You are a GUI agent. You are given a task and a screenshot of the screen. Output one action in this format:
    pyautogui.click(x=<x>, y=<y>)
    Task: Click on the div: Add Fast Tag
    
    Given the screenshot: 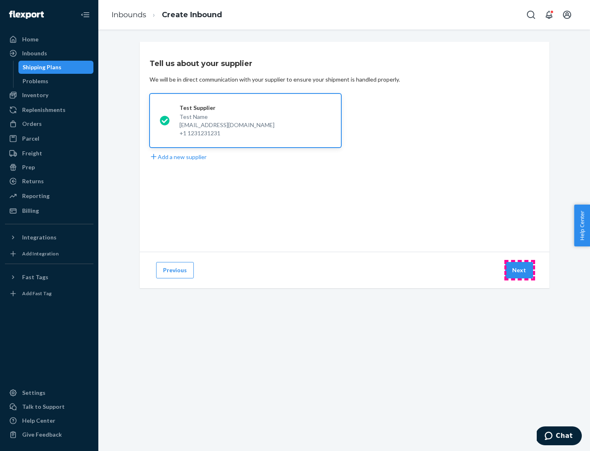 What is the action you would take?
    pyautogui.click(x=37, y=293)
    